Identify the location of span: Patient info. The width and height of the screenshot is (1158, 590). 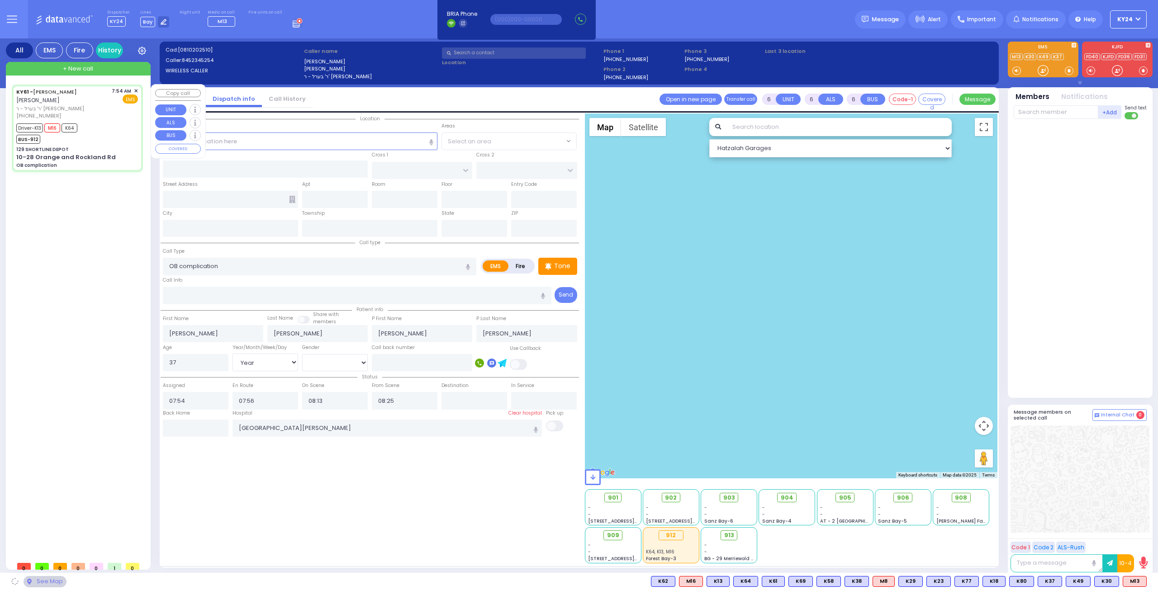
(370, 309).